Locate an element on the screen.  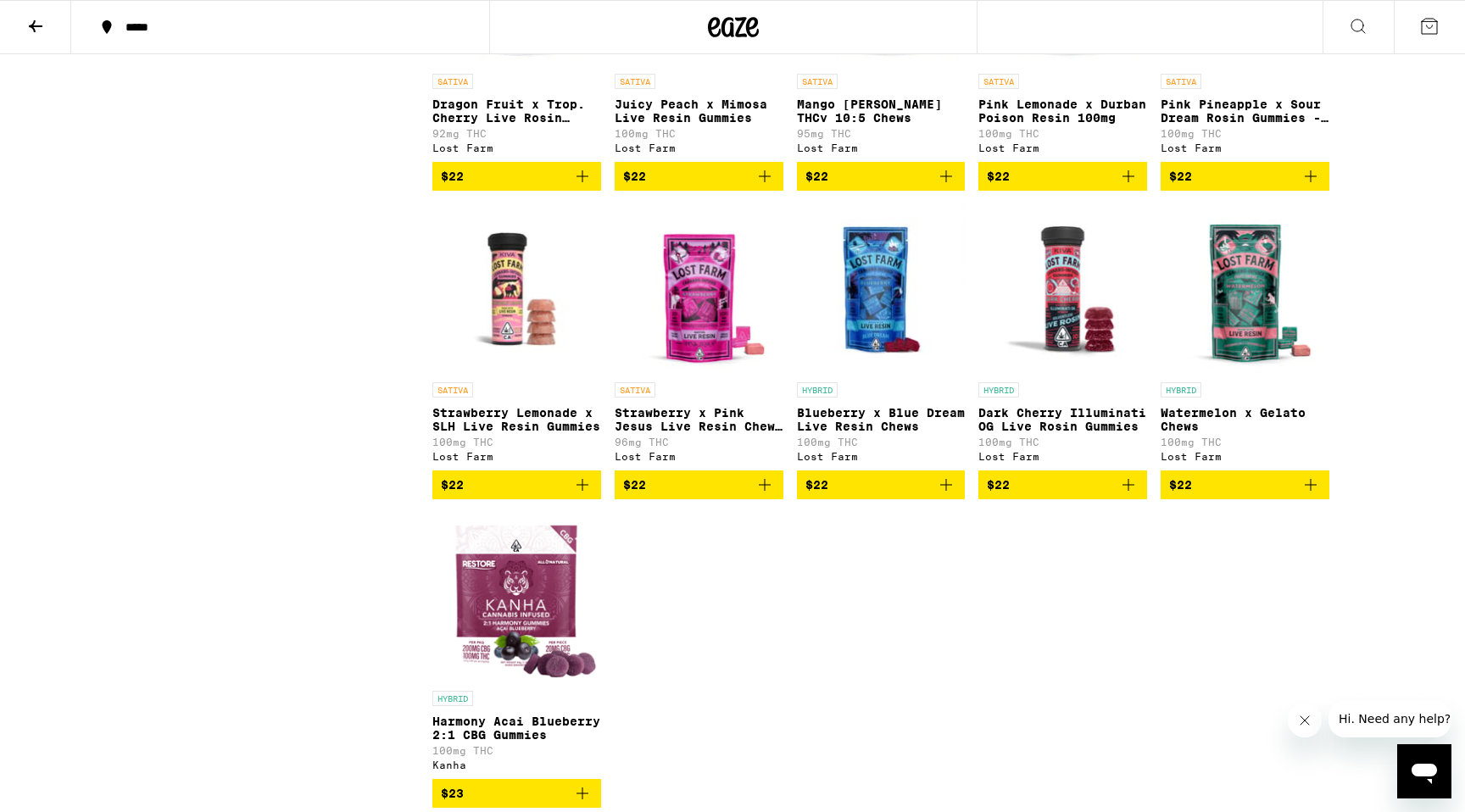
p: Harmony Acai Blueberry 2:1 CBG Gummies is located at coordinates (516, 728).